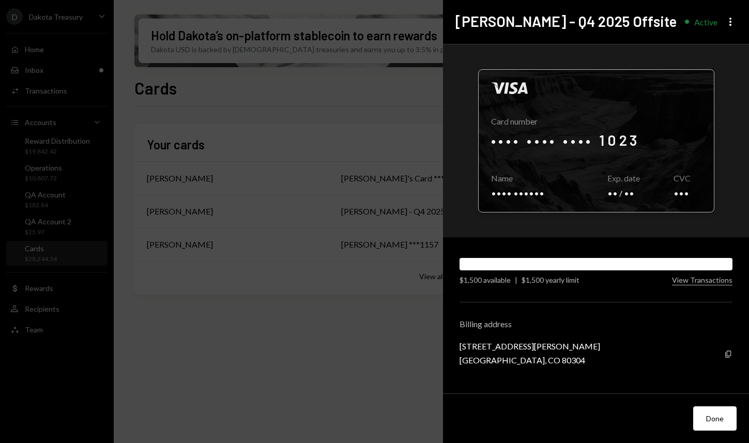  I want to click on div: $1,500 yearly limit, so click(551, 280).